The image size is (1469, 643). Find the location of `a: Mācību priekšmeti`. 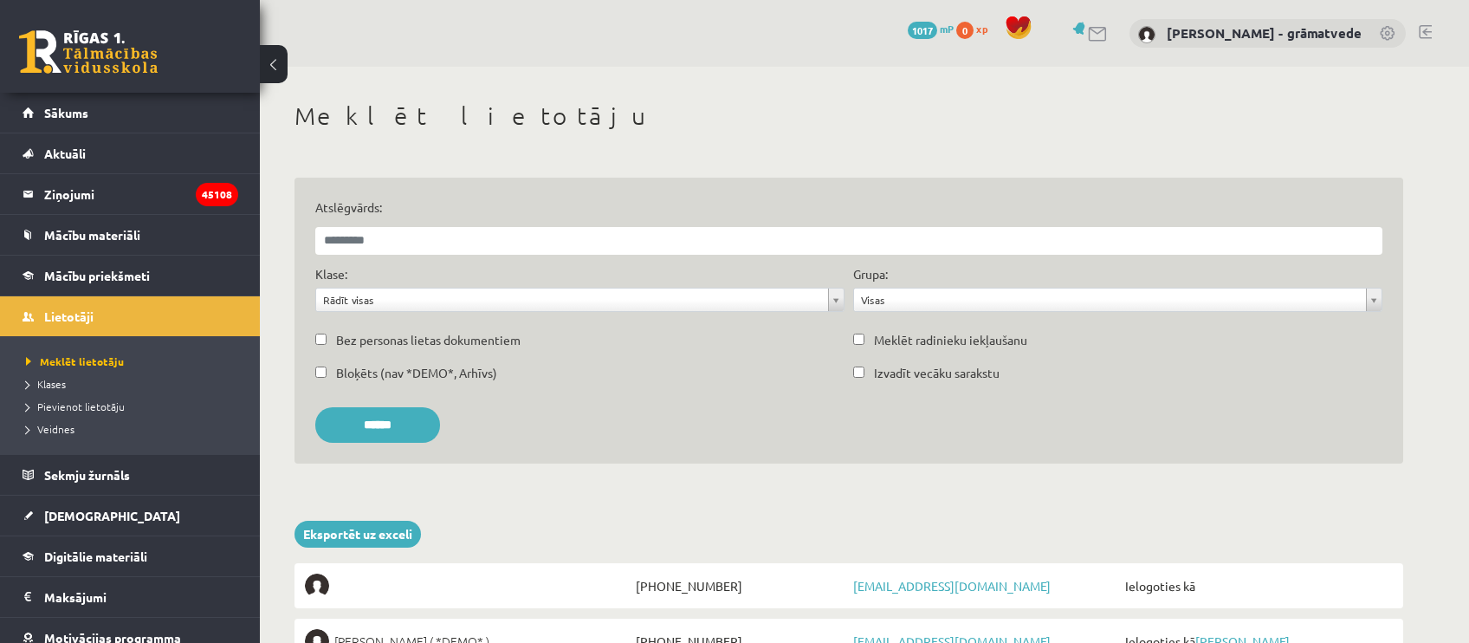

a: Mācību priekšmeti is located at coordinates (130, 275).